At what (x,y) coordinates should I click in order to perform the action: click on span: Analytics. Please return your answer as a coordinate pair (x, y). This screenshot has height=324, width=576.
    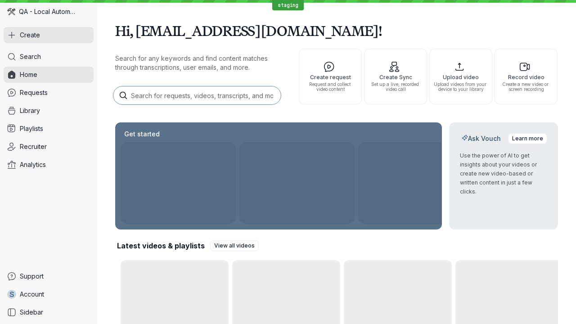
    Looking at the image, I should click on (33, 165).